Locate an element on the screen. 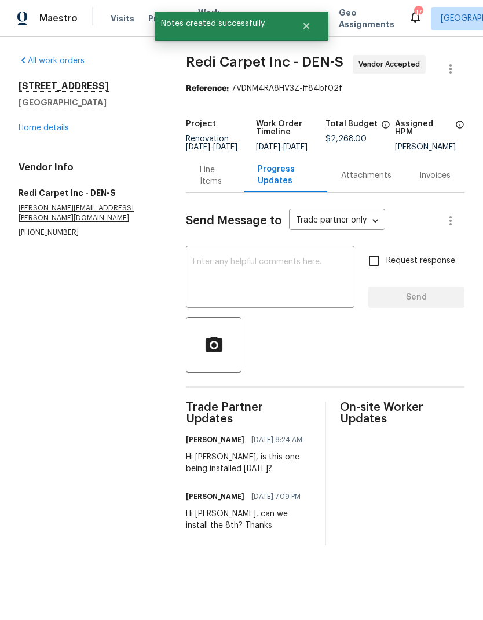 This screenshot has height=620, width=483. button: Close is located at coordinates (307, 26).